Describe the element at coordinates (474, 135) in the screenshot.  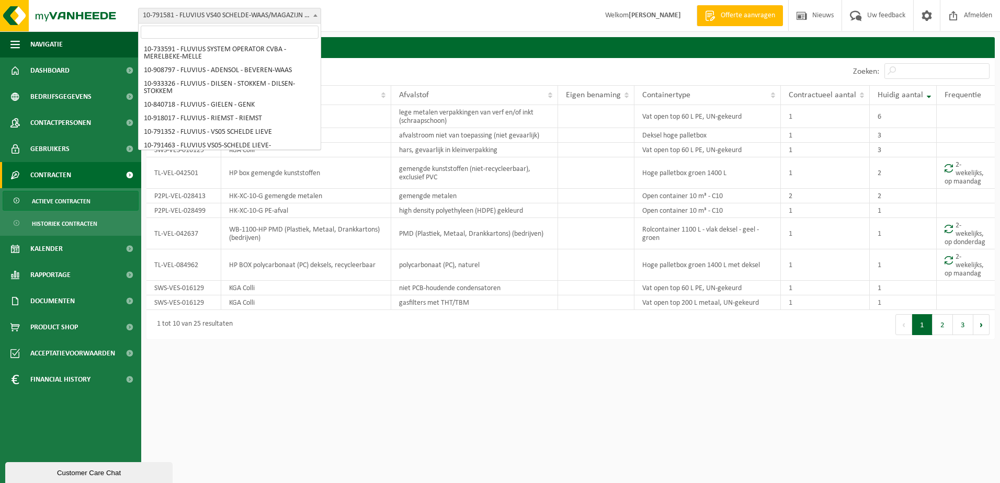
I see `td: afvalstroom niet van toepassing (niet gevaarlijk)` at that location.